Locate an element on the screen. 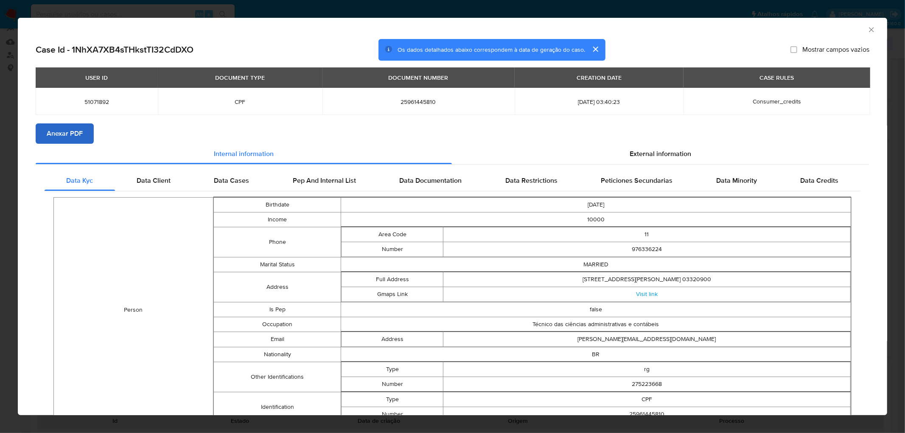 The width and height of the screenshot is (905, 433). td: MARRIED is located at coordinates (596, 264).